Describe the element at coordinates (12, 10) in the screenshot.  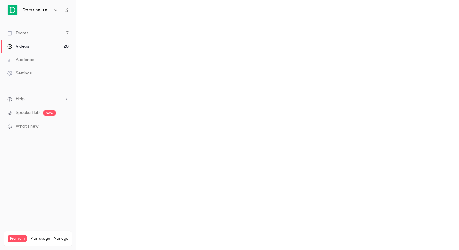
I see `img: Doctrine Italia` at that location.